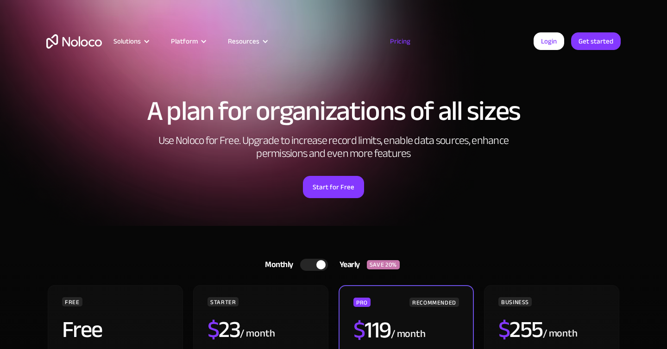 This screenshot has height=349, width=667. I want to click on h2: 255, so click(521, 330).